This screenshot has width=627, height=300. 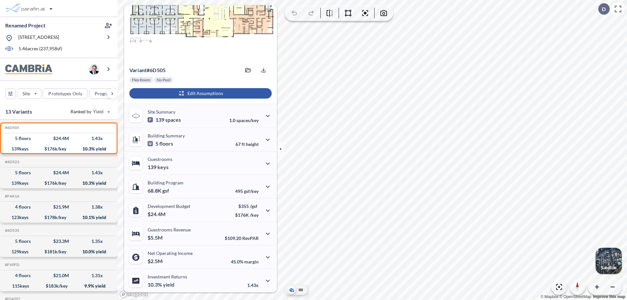 What do you see at coordinates (247, 206) in the screenshot?
I see `p: $355` at bounding box center [247, 206].